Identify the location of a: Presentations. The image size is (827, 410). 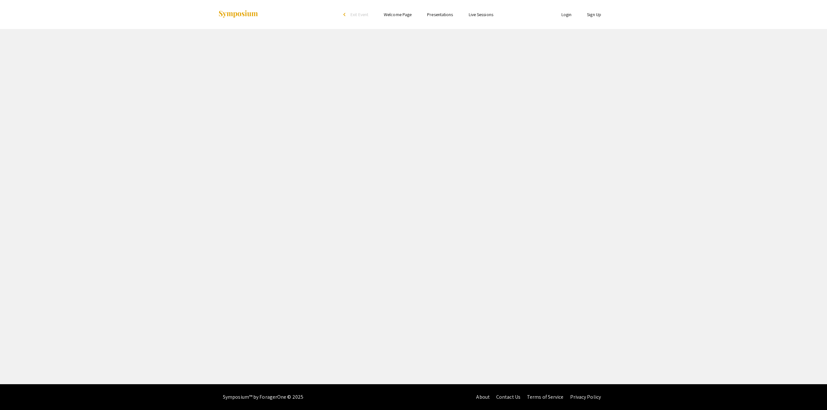
(440, 15).